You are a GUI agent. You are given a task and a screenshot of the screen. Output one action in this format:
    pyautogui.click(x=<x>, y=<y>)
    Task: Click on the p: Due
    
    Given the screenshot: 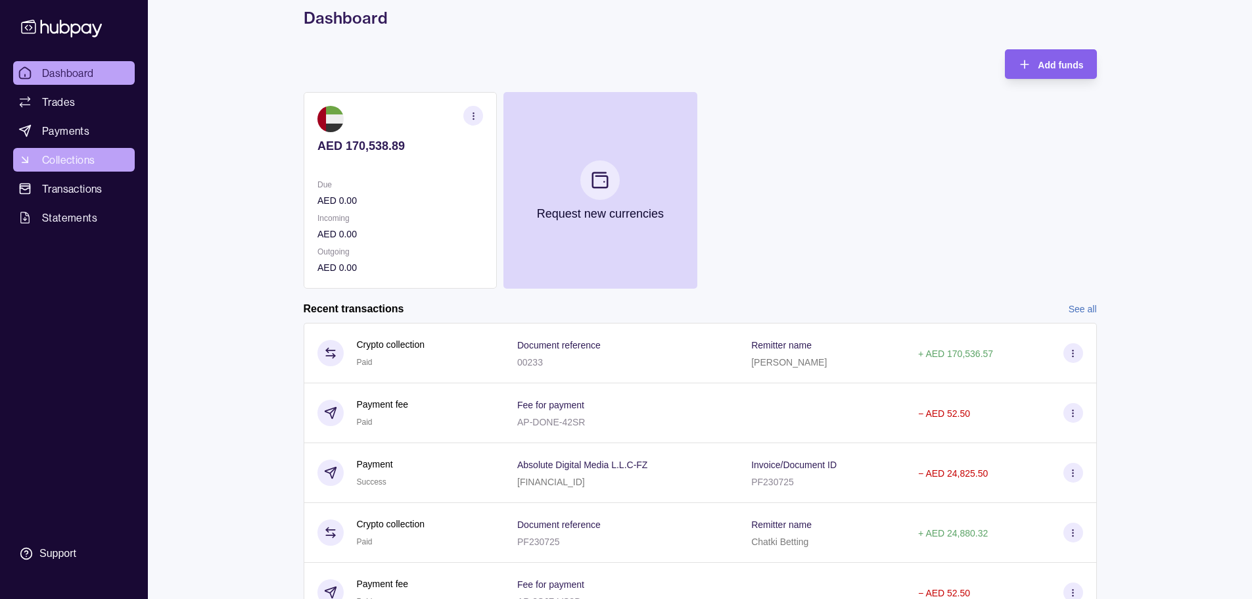 What is the action you would take?
    pyautogui.click(x=400, y=185)
    